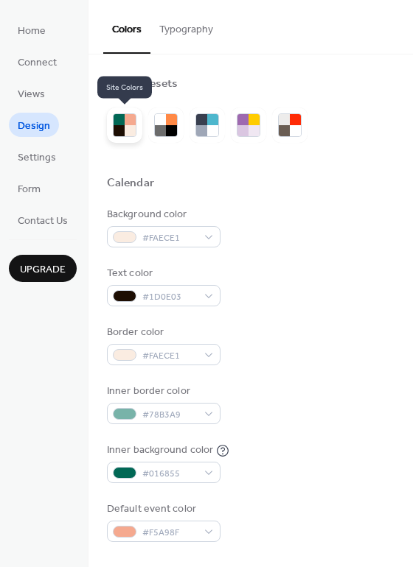 The width and height of the screenshot is (413, 567). Describe the element at coordinates (31, 94) in the screenshot. I see `span: Views` at that location.